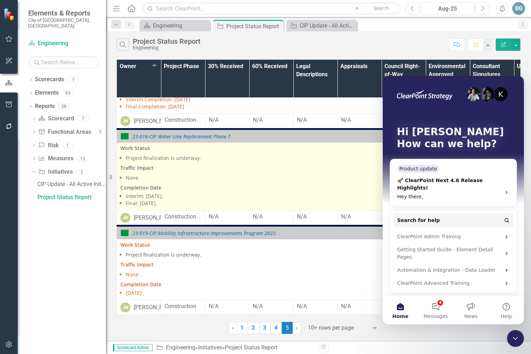 The height and width of the screenshot is (354, 531). Describe the element at coordinates (272, 8) in the screenshot. I see `input: Search ClearPoint...` at that location.